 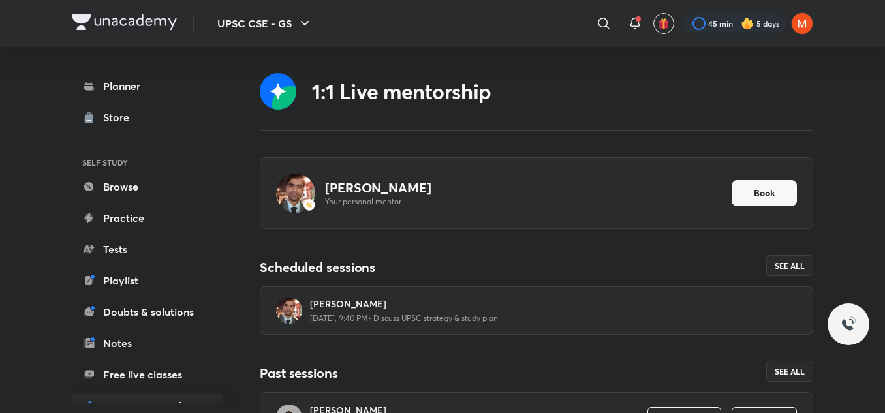 What do you see at coordinates (398, 373) in the screenshot?
I see `h4: Past sessions` at bounding box center [398, 373].